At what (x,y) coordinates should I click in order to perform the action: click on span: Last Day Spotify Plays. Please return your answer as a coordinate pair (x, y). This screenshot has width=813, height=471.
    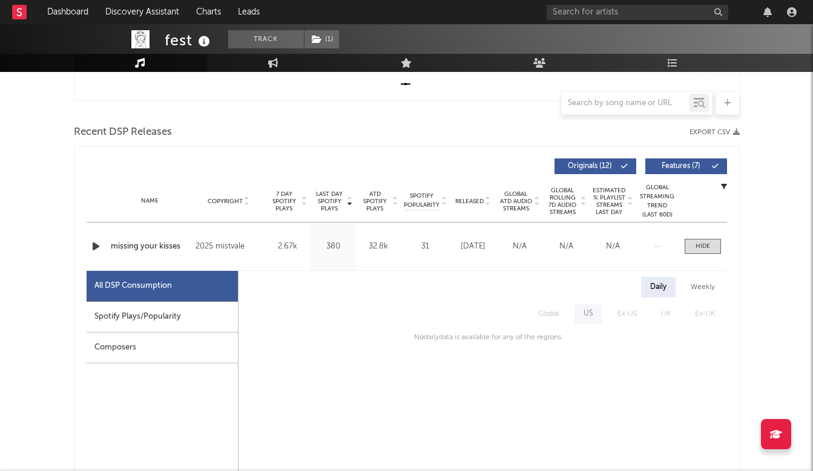
    Looking at the image, I should click on (329, 201).